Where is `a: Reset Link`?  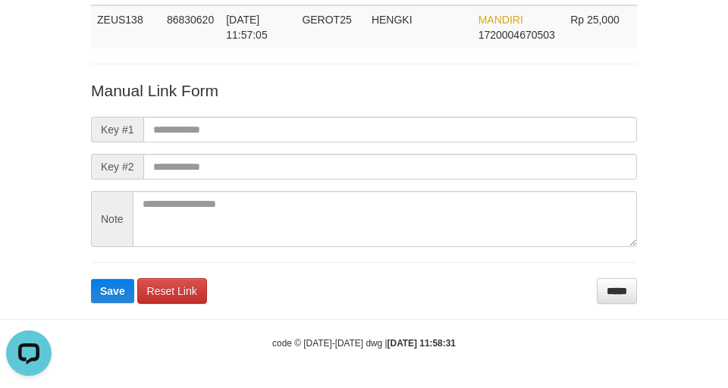 a: Reset Link is located at coordinates (172, 291).